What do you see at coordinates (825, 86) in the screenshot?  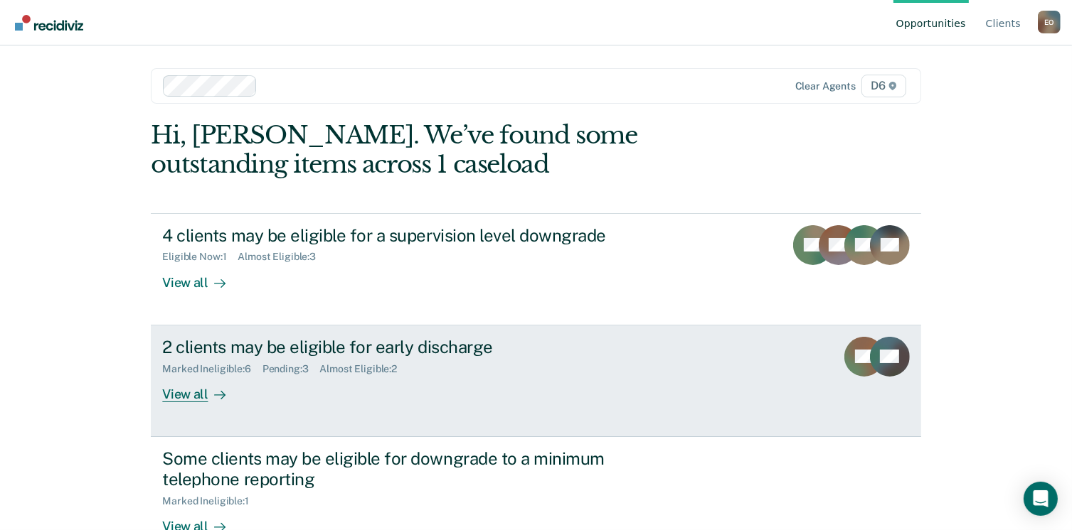 I see `div: Clear agents` at bounding box center [825, 86].